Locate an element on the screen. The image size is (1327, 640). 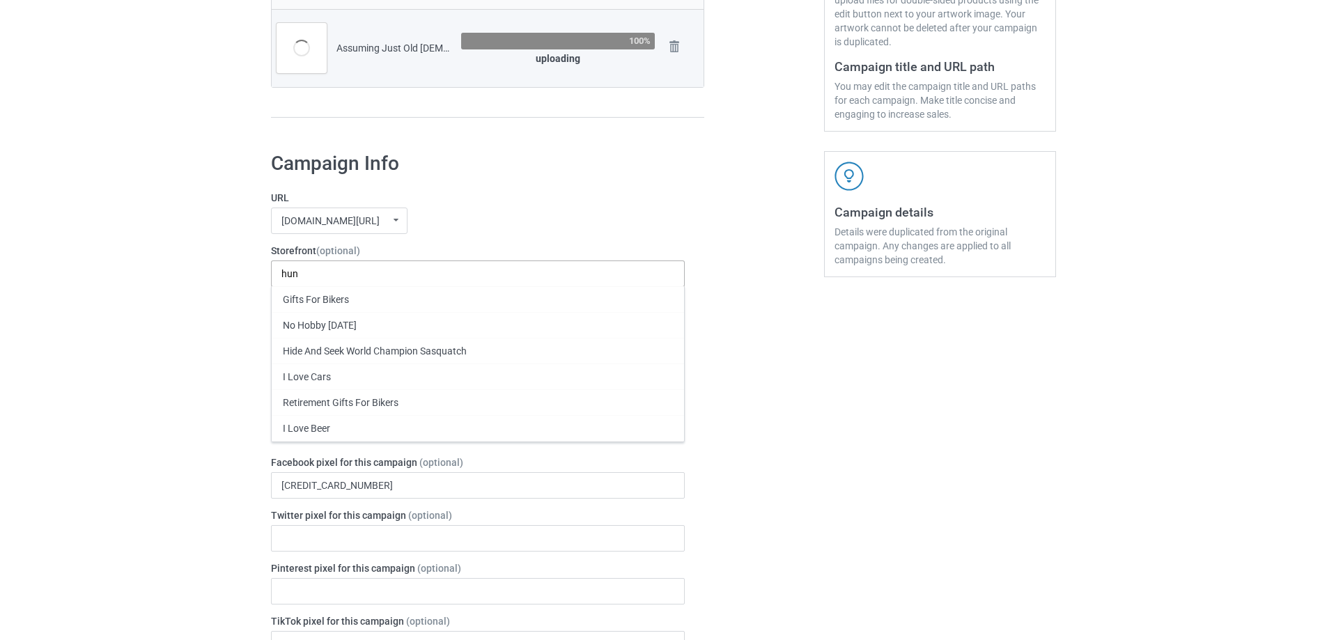
label: TikTok pixel for this campaign is located at coordinates (478, 621).